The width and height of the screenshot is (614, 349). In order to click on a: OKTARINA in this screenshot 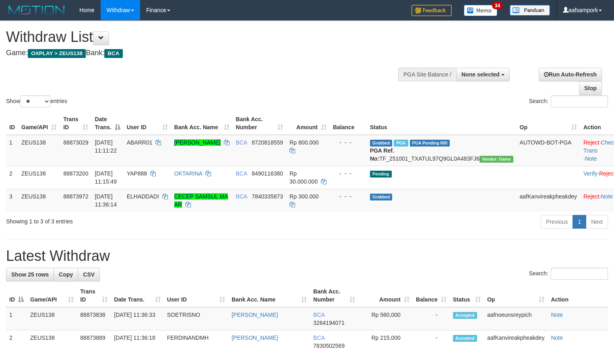, I will do `click(188, 173)`.